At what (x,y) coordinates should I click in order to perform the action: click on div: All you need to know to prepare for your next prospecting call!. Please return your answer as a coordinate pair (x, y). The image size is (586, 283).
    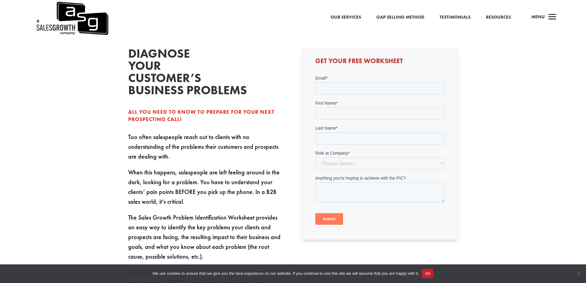
    Looking at the image, I should click on (206, 116).